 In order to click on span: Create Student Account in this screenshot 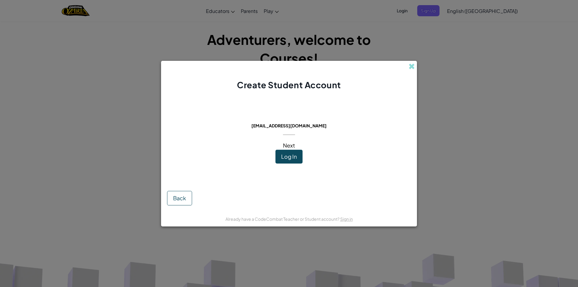, I will do `click(289, 85)`.